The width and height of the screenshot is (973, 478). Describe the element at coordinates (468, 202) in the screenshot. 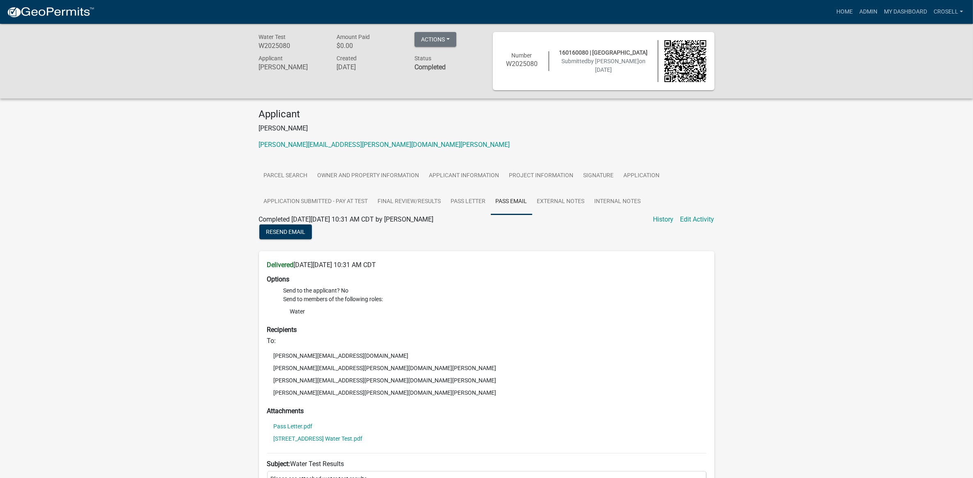

I see `a: Pass Letter` at that location.